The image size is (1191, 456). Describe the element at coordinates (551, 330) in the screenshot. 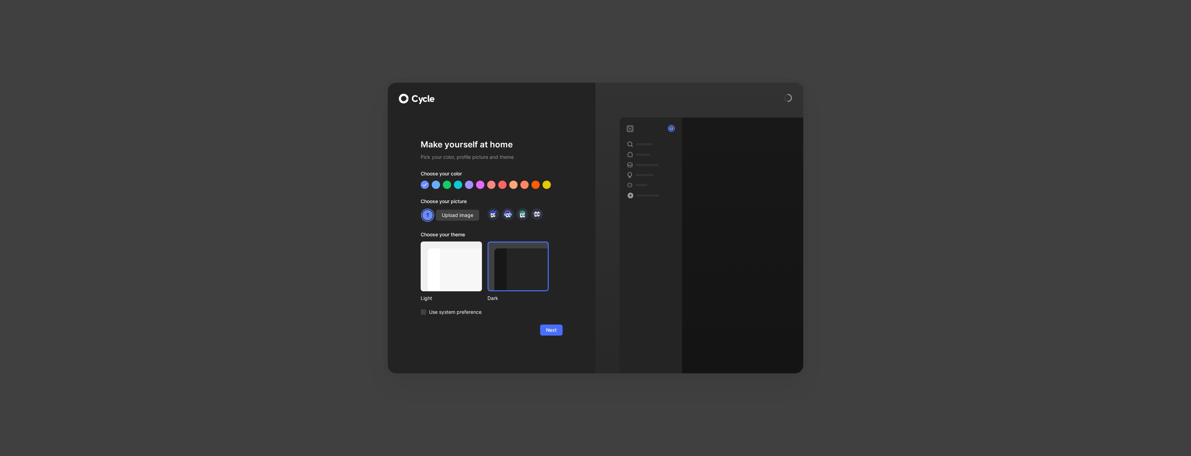

I see `button: Next` at that location.